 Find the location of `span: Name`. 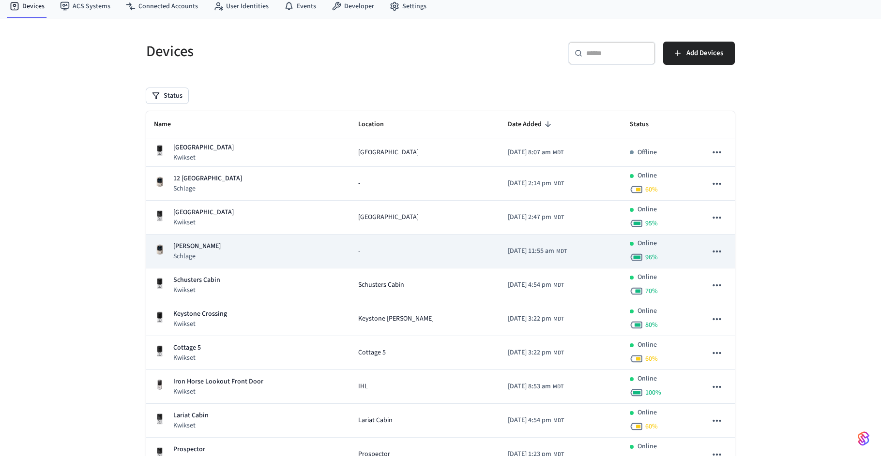

span: Name is located at coordinates (168, 124).